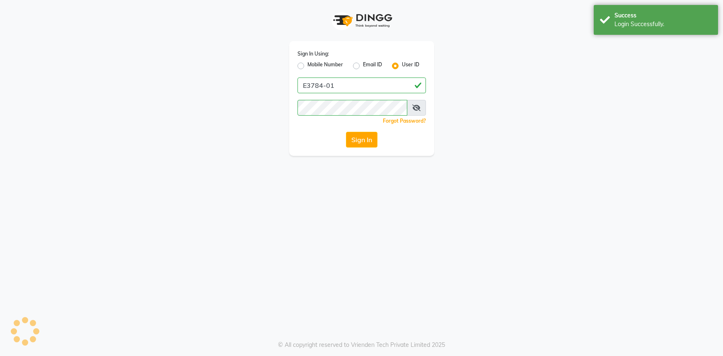  What do you see at coordinates (362, 20) in the screenshot?
I see `img: logo1.svg` at bounding box center [362, 20].